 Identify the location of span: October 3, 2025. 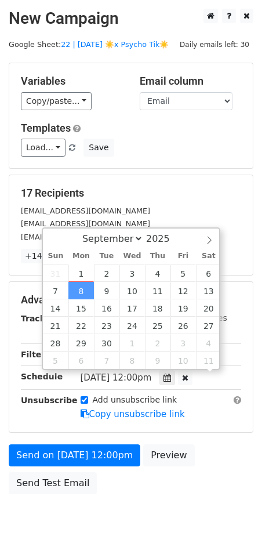
(183, 343).